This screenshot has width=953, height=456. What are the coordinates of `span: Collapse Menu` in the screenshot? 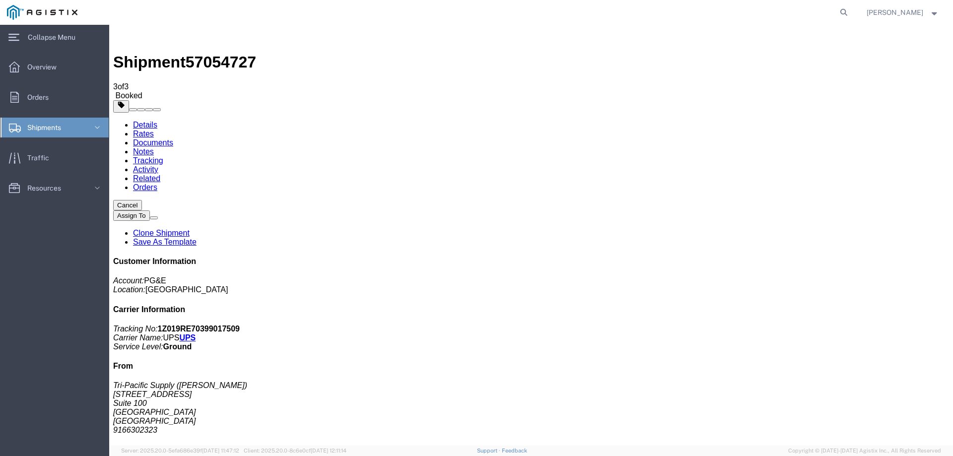 It's located at (55, 37).